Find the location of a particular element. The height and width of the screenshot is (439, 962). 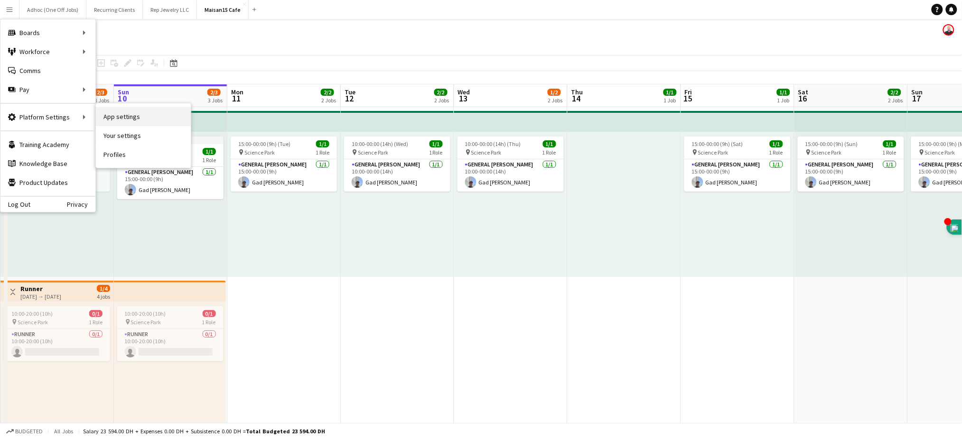

span: 15:00-00:00 (9h) (Sat) is located at coordinates (717, 144).